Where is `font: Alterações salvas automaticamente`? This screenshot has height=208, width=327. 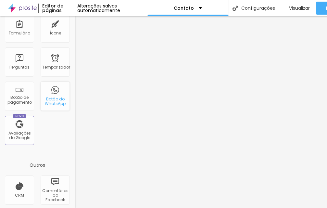 font: Alterações salvas automaticamente is located at coordinates (99, 8).